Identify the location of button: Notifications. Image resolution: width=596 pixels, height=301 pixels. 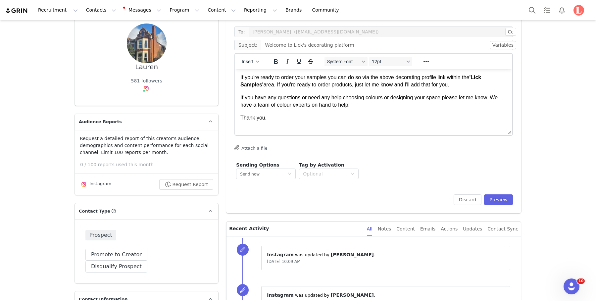
(562, 10).